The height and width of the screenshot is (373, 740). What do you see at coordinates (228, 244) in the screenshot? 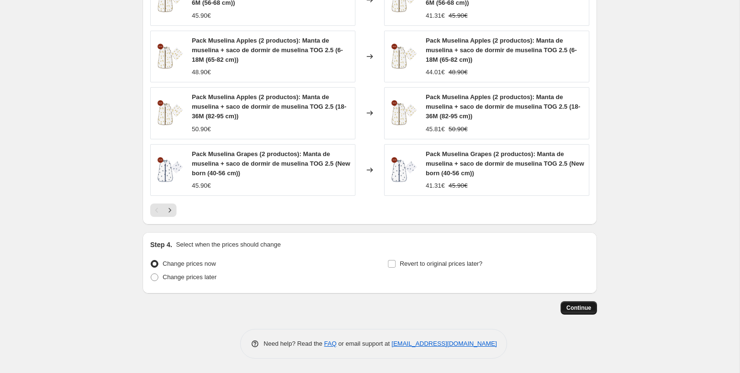
I see `p: Select when the prices should change` at bounding box center [228, 244].